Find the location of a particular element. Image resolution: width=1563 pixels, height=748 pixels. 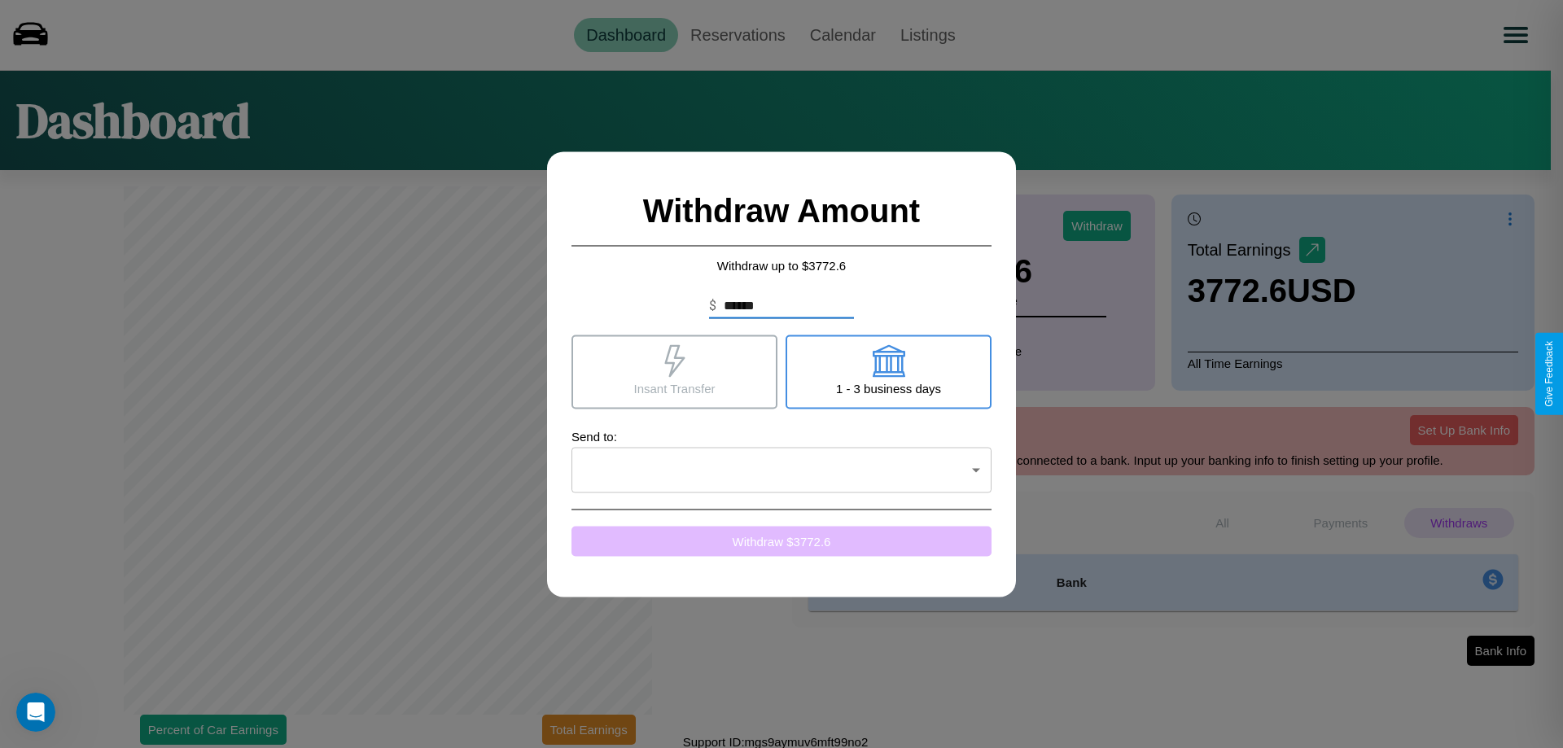

p: Insant Transfer is located at coordinates (674, 388).